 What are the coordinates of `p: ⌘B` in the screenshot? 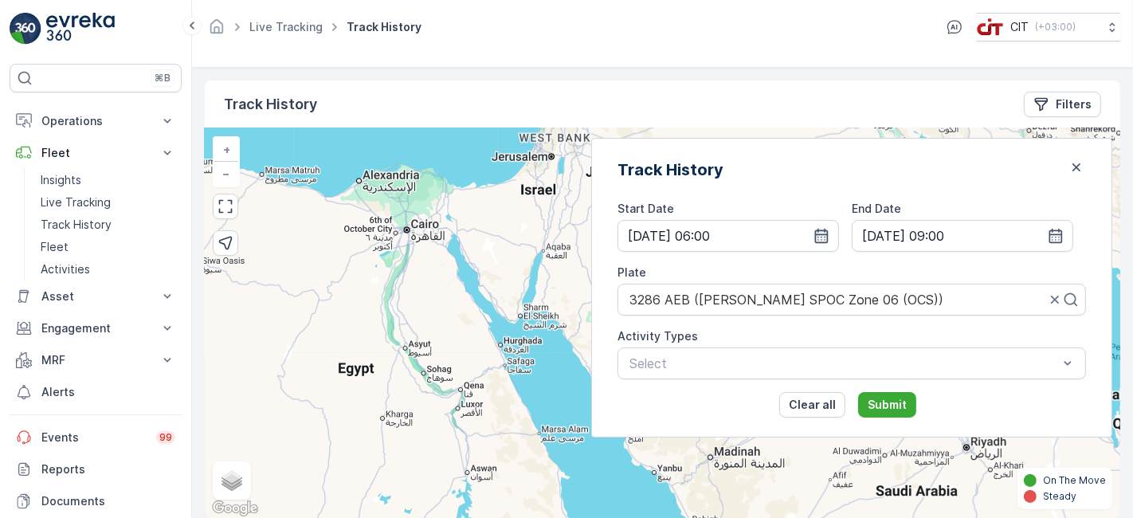 It's located at (163, 78).